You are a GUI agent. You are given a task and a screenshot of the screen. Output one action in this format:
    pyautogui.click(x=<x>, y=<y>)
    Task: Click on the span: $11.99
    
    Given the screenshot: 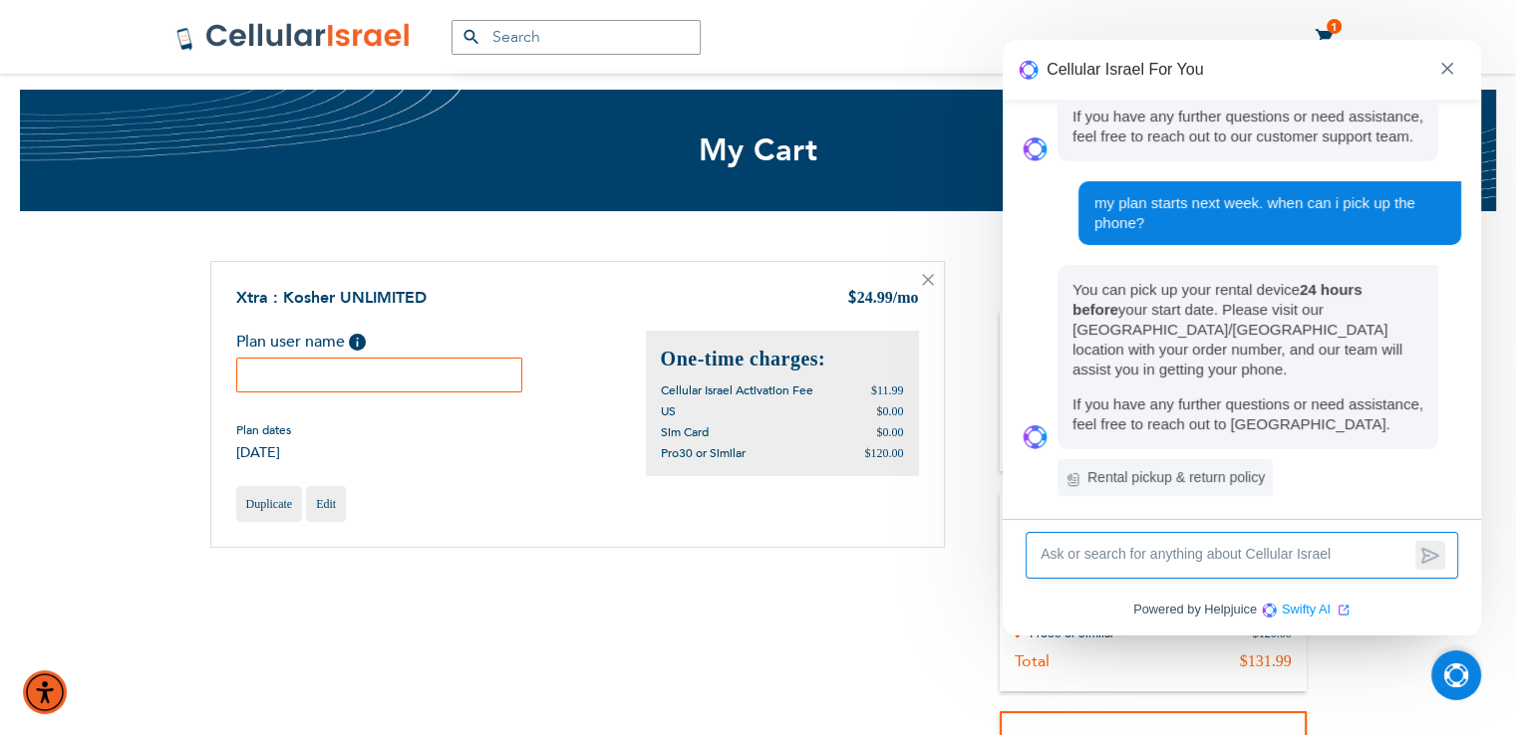 What is the action you would take?
    pyautogui.click(x=887, y=391)
    